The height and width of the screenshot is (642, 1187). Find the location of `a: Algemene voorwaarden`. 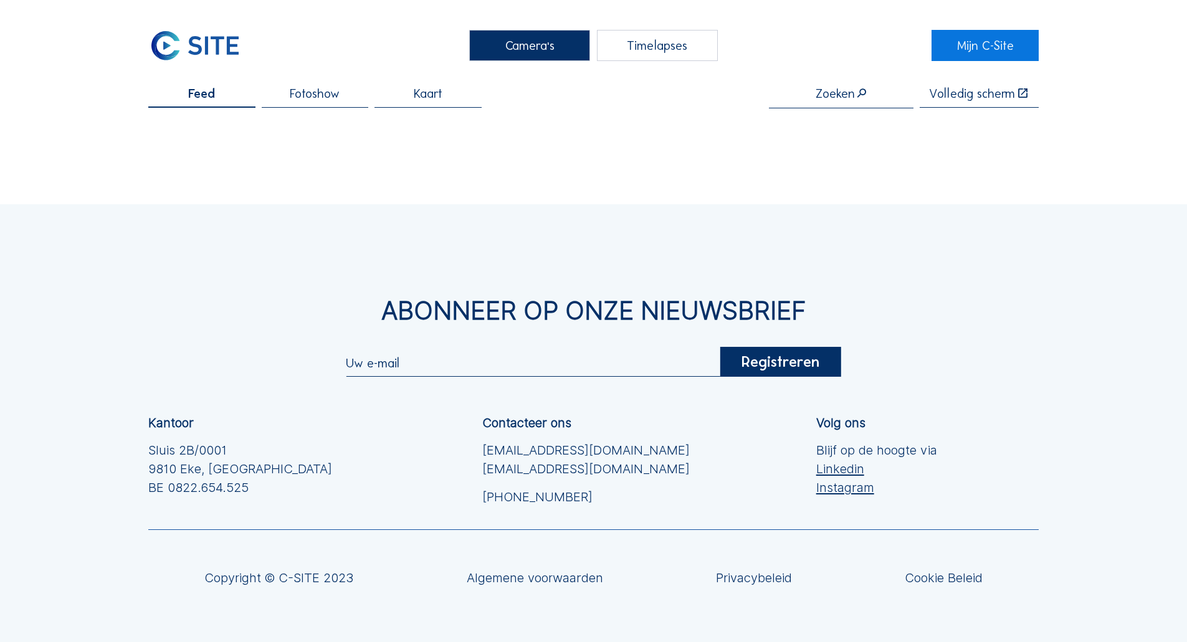

a: Algemene voorwaarden is located at coordinates (535, 578).